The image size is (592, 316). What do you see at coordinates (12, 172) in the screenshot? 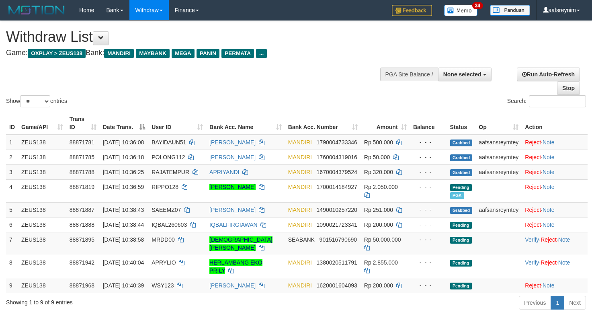
I see `td: 3` at bounding box center [12, 172].